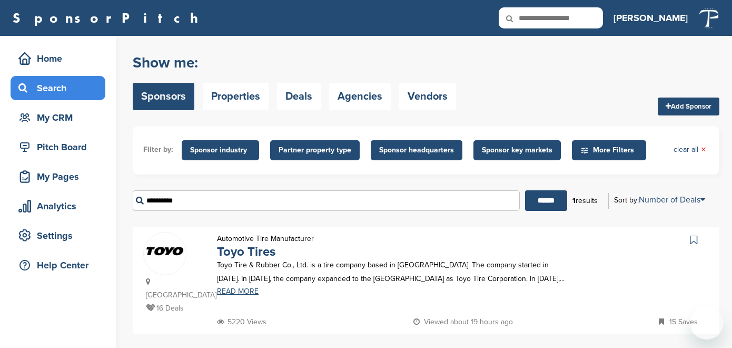 This screenshot has height=348, width=732. What do you see at coordinates (417, 150) in the screenshot?
I see `span: Sponsor headquarters` at bounding box center [417, 150].